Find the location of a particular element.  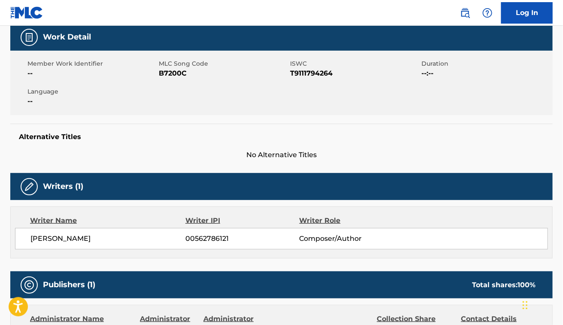

span: 00562786121 is located at coordinates (242, 239).